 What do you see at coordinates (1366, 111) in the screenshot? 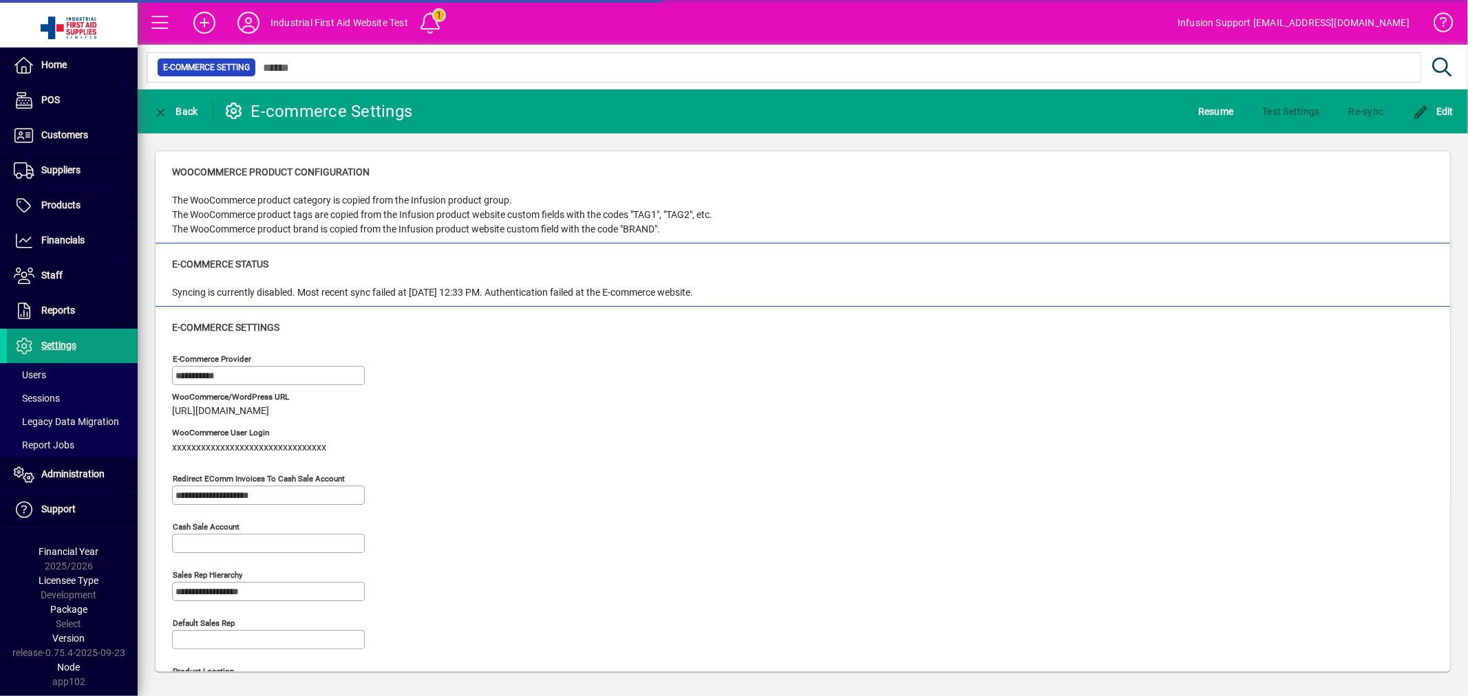
I see `span: Re-sync` at bounding box center [1366, 111].